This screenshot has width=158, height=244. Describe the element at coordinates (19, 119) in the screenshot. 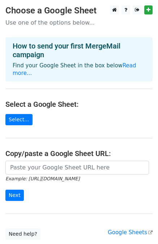

I see `a: Select...` at that location.